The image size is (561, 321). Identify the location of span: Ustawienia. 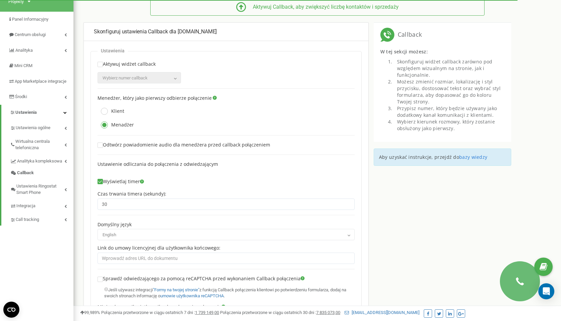
(26, 112).